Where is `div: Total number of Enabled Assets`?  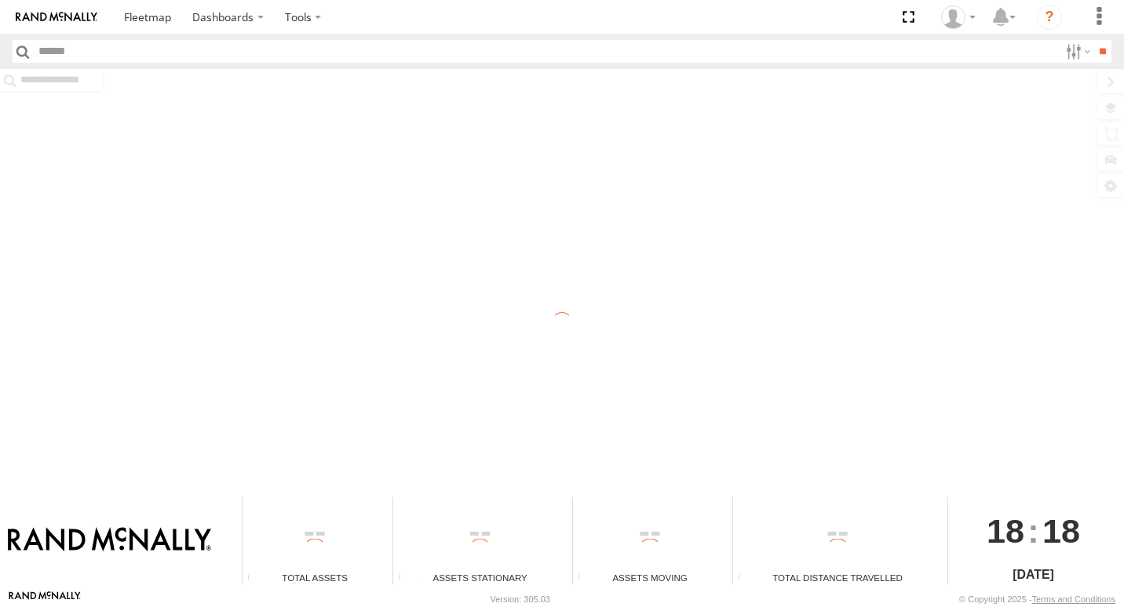
div: Total number of Enabled Assets is located at coordinates (254, 578).